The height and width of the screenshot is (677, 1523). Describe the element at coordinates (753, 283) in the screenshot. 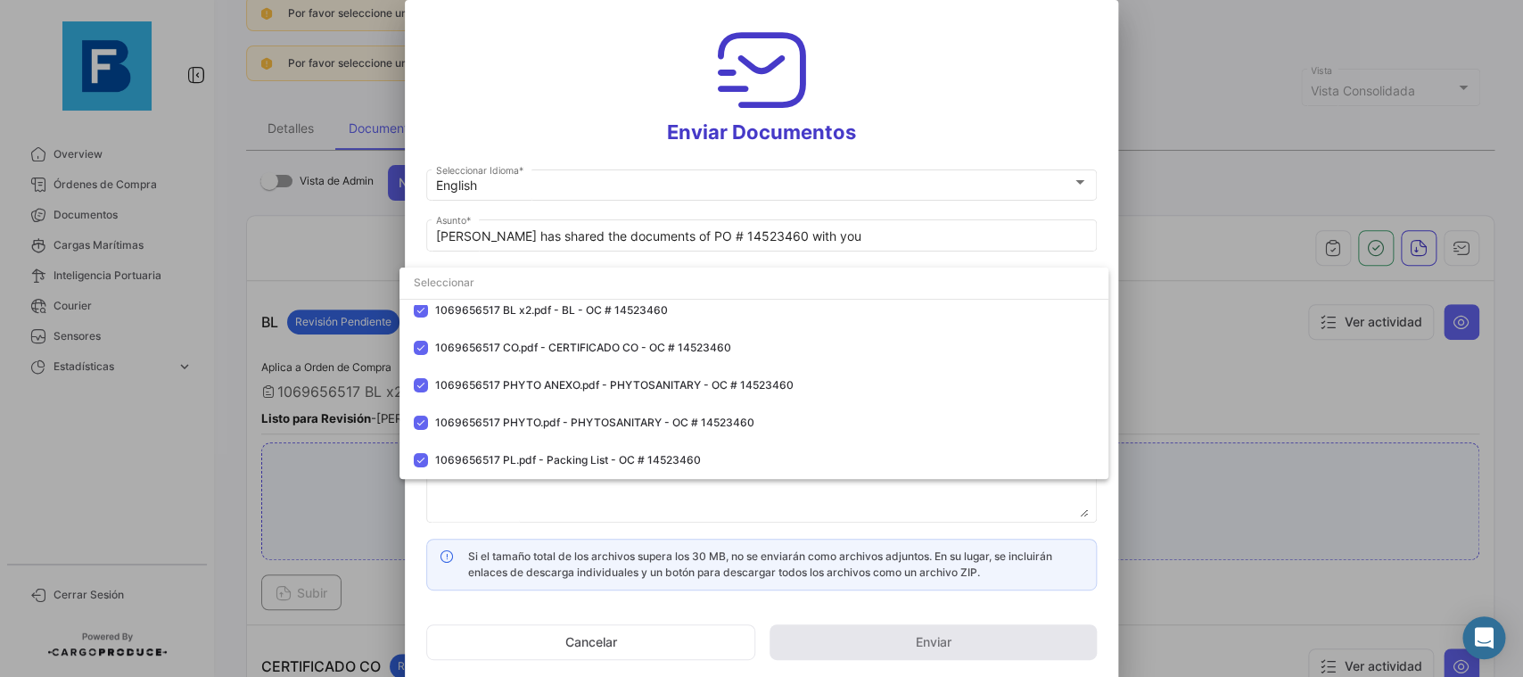

I see `input: dropdown search` at that location.